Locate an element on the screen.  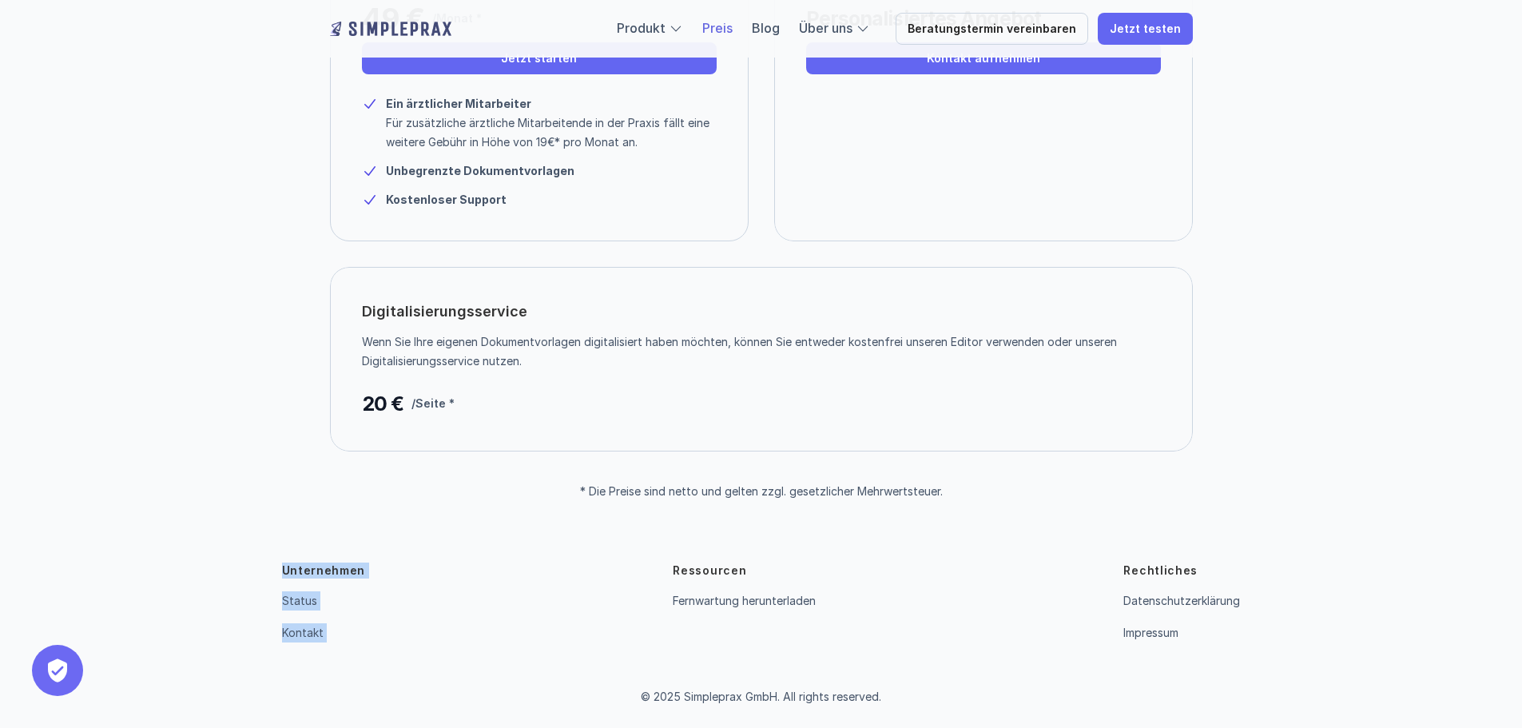
strong: Kostenloser Support is located at coordinates (446, 199).